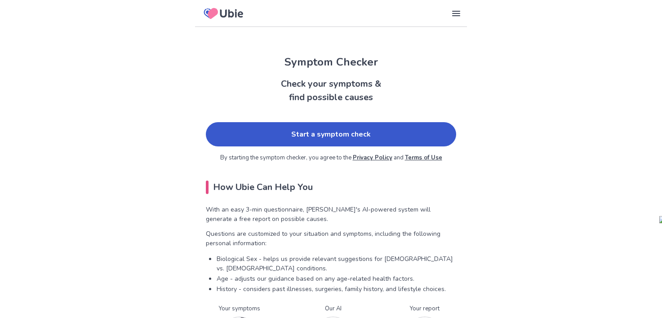  I want to click on p: Age - adjusts our guidance based on any age-related health factors., so click(336, 279).